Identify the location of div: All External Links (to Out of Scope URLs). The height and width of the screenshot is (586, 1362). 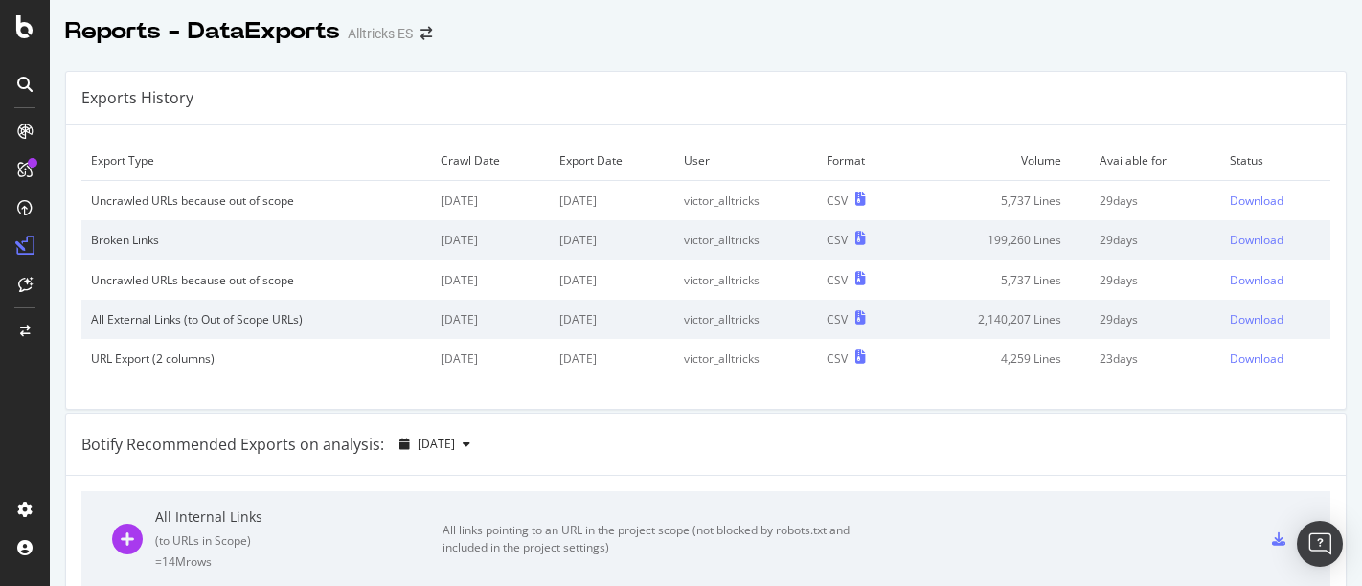
(256, 319).